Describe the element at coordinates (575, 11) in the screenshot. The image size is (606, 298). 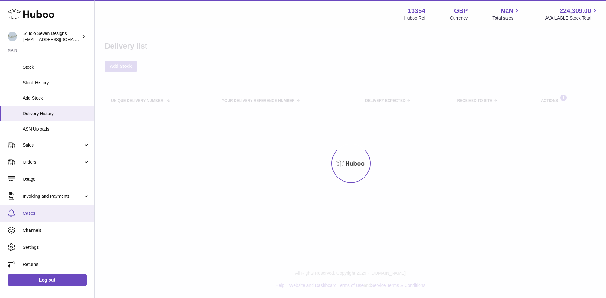
I see `span: 224,309.00` at that location.